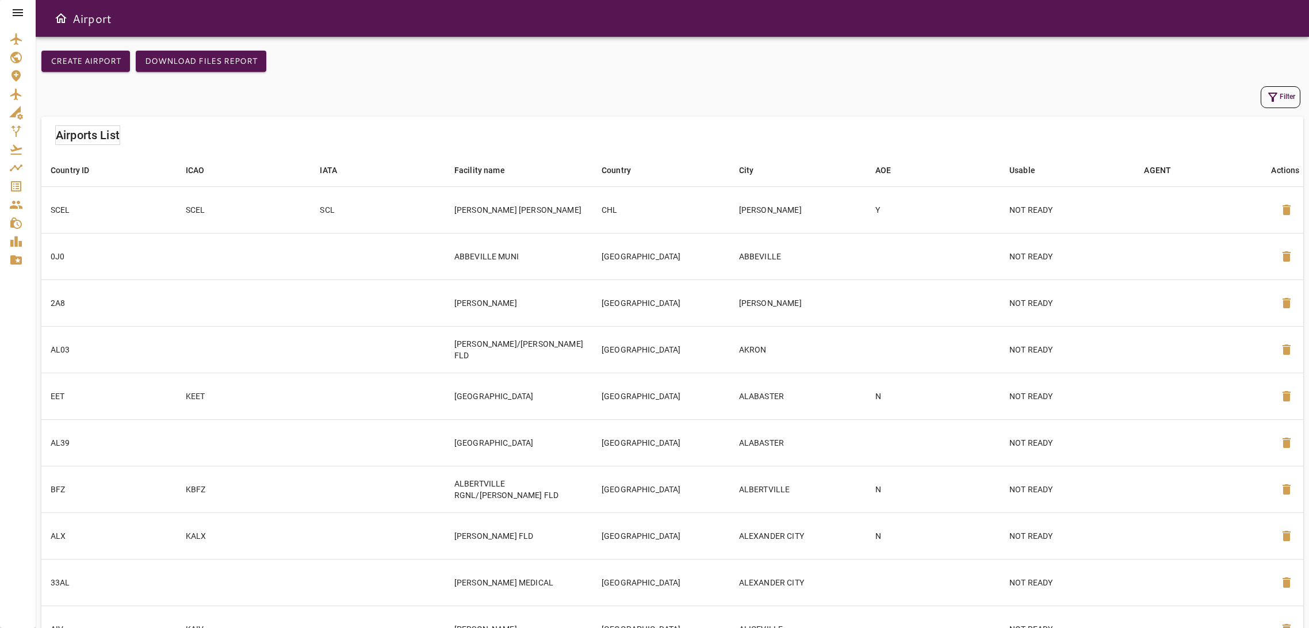 The width and height of the screenshot is (1309, 628). What do you see at coordinates (109, 349) in the screenshot?
I see `td: AL03` at bounding box center [109, 349].